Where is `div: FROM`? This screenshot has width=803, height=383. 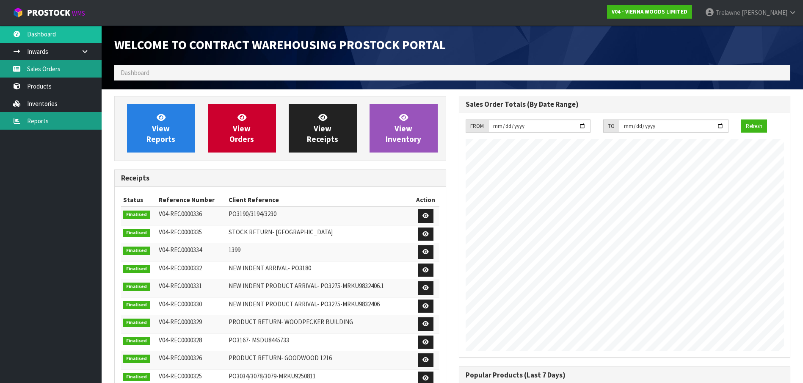 div: FROM is located at coordinates (477, 126).